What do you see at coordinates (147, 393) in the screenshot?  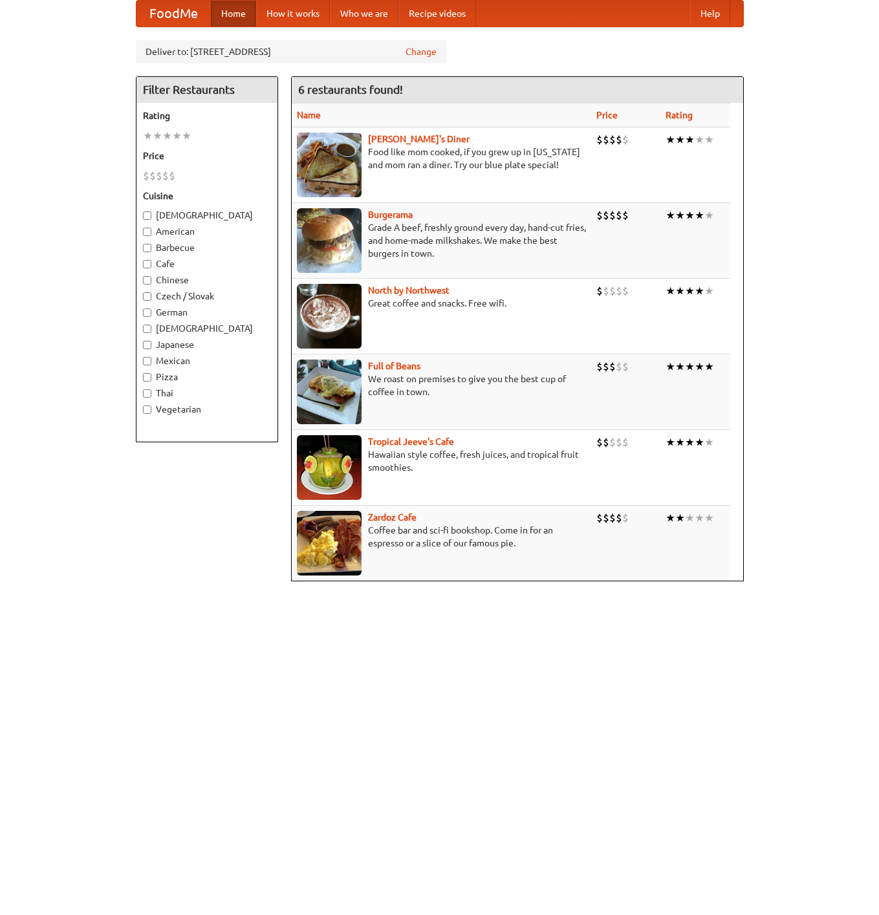 I see `input: Thai` at bounding box center [147, 393].